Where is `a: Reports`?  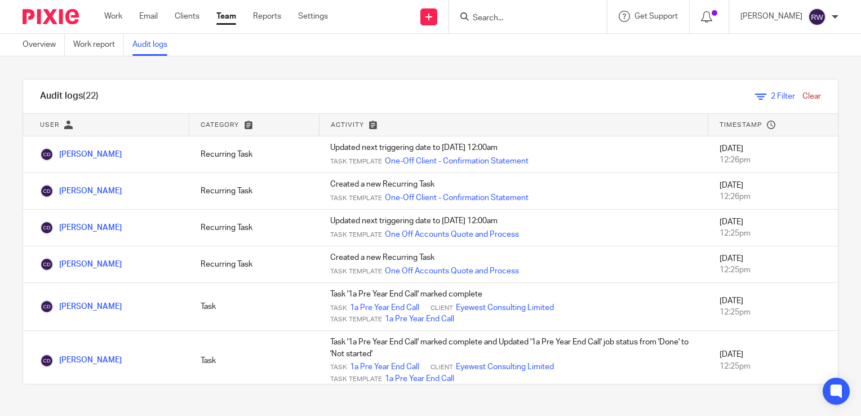
a: Reports is located at coordinates (267, 16).